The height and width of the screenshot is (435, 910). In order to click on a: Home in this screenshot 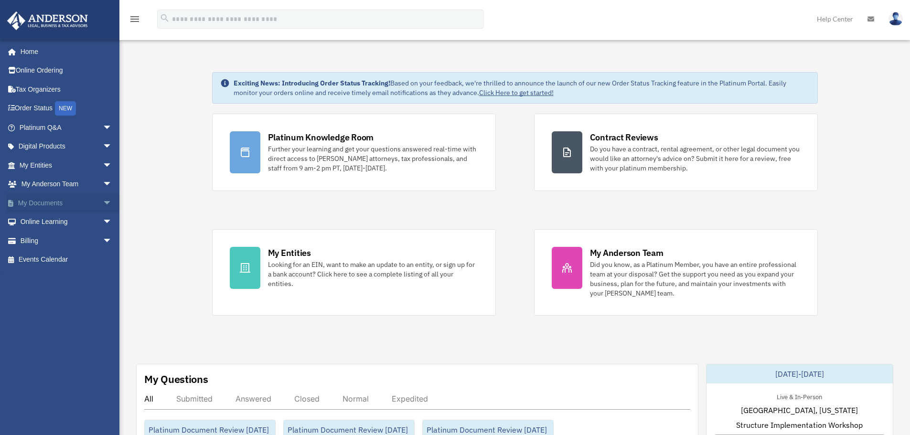, I will do `click(64, 52)`.